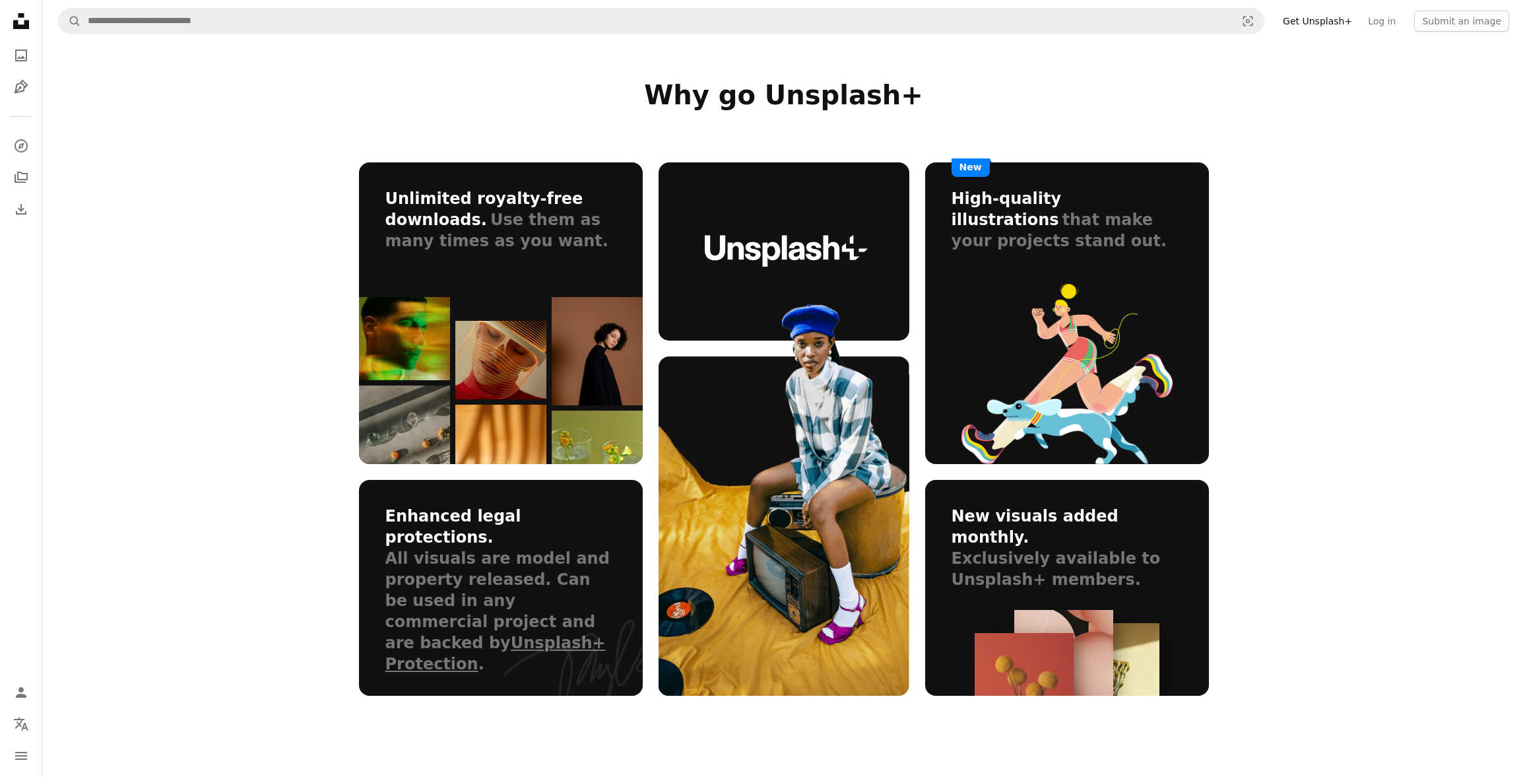  I want to click on h3: Enhanced legal protections., so click(501, 527).